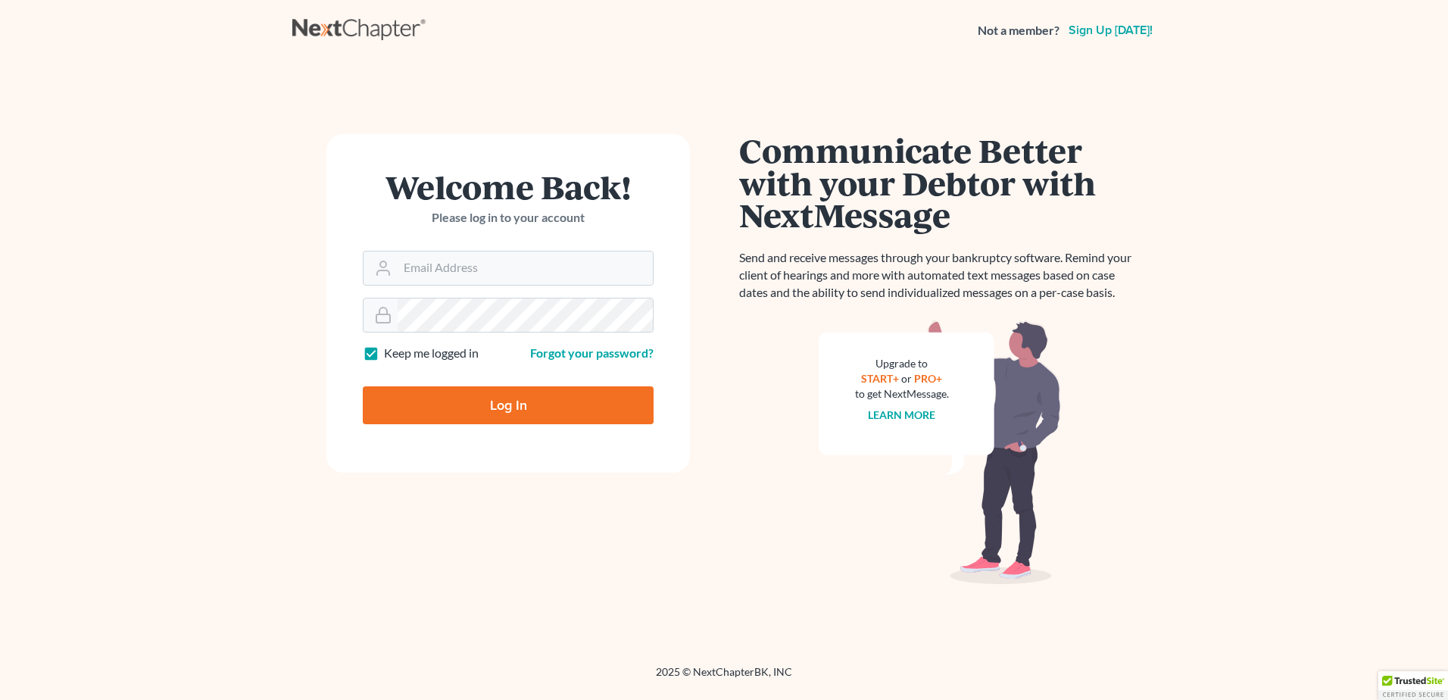 The image size is (1448, 700). I want to click on div: to get NextMessage., so click(902, 394).